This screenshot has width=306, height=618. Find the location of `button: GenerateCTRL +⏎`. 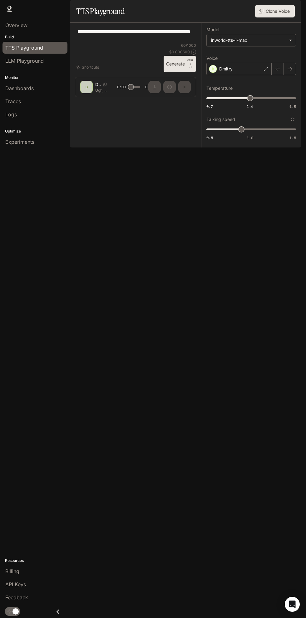

button: GenerateCTRL +⏎ is located at coordinates (180, 64).